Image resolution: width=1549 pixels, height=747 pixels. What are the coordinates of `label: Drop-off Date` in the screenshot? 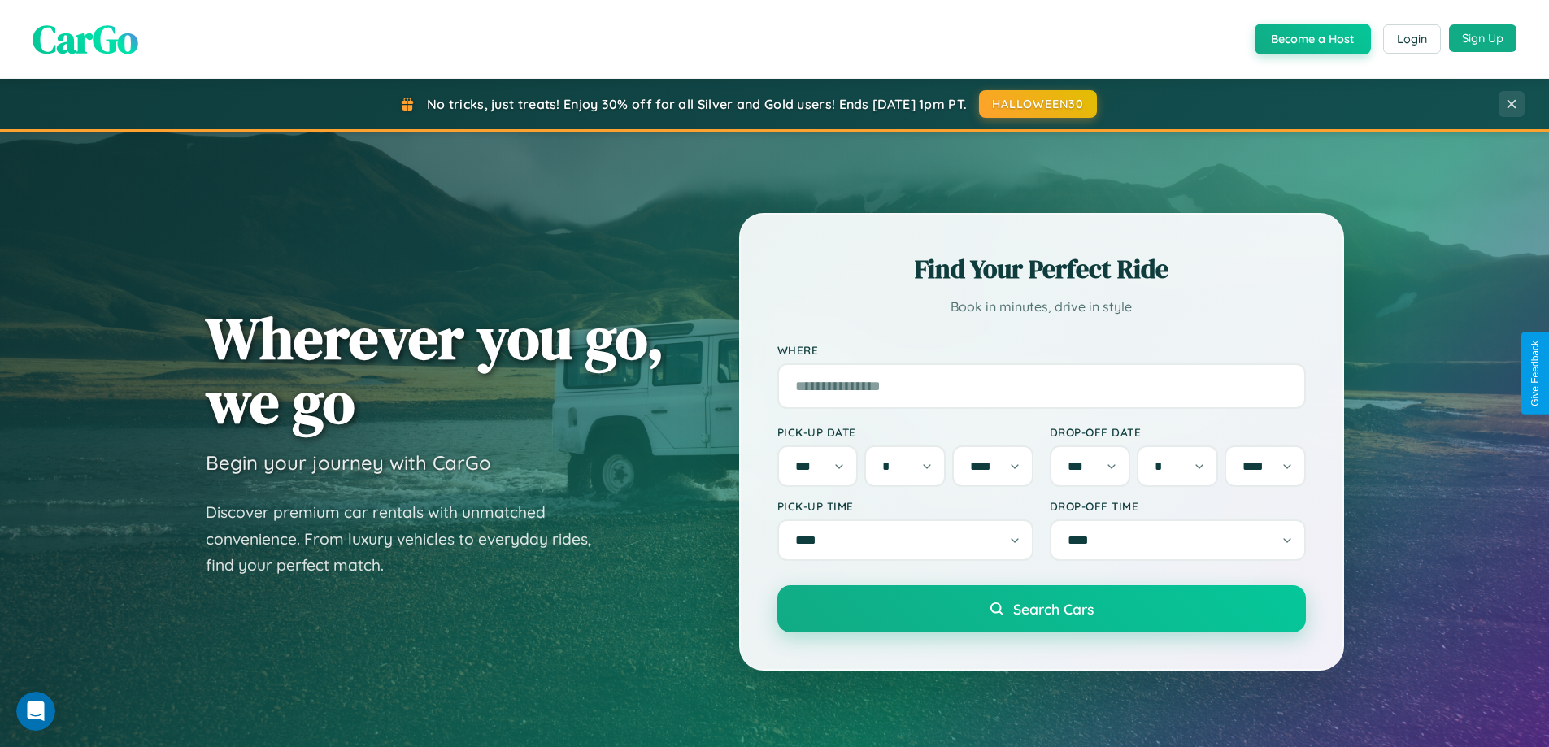 It's located at (1177, 432).